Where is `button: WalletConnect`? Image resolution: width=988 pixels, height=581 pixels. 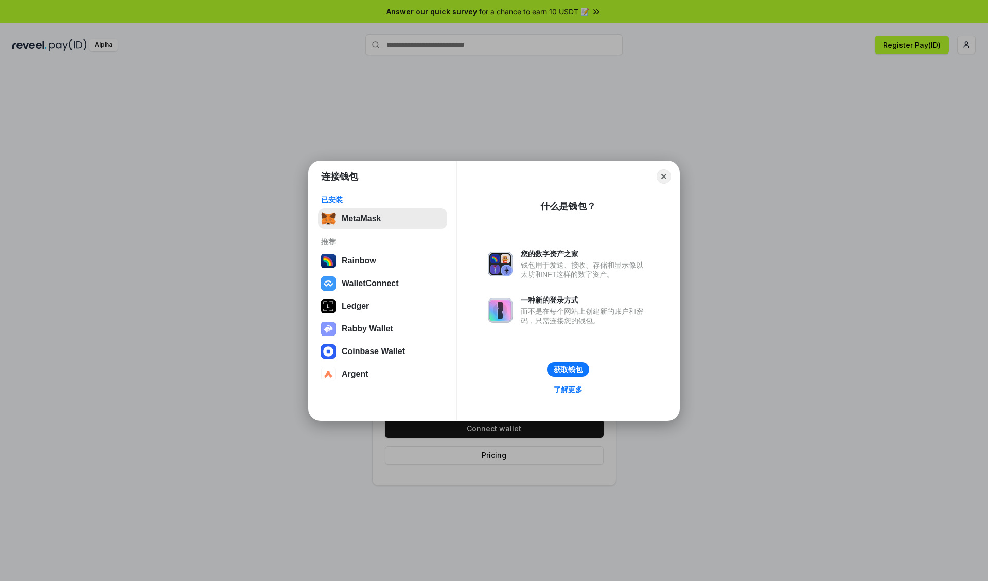 button: WalletConnect is located at coordinates (382, 283).